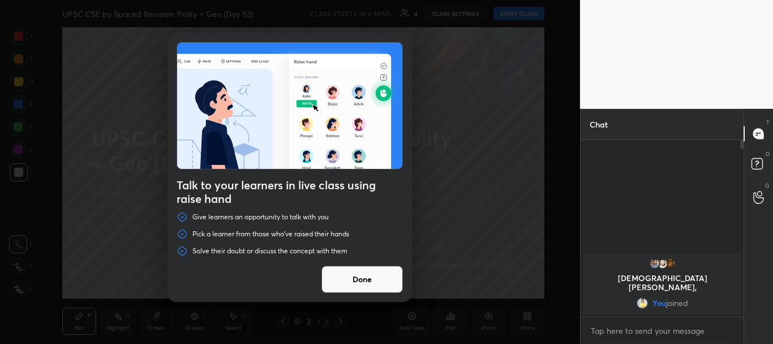 Image resolution: width=773 pixels, height=344 pixels. I want to click on span: You, so click(659, 303).